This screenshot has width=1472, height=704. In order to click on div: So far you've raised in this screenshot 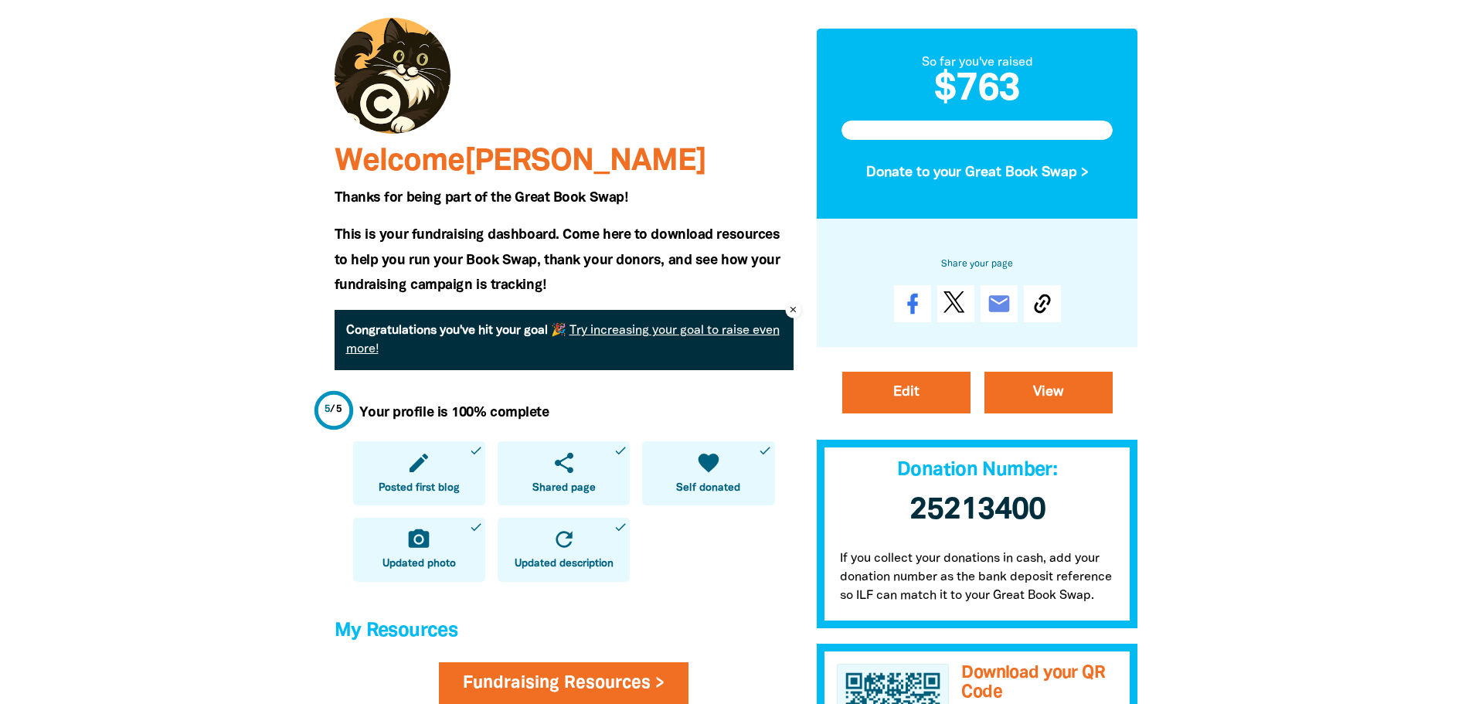, I will do `click(977, 62)`.